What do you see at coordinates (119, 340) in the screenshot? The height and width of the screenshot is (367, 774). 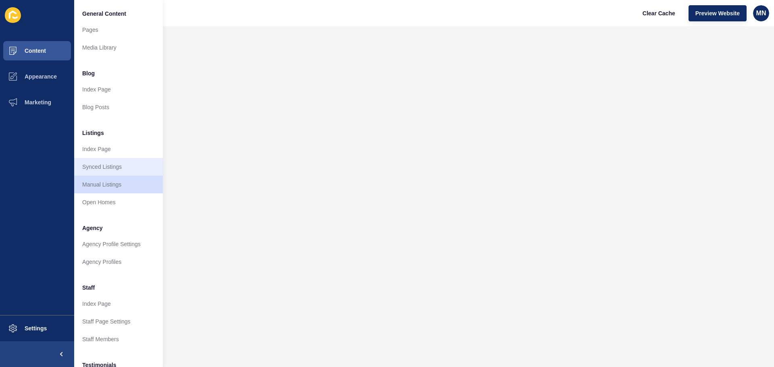 I see `a: Staff Members` at bounding box center [119, 340].